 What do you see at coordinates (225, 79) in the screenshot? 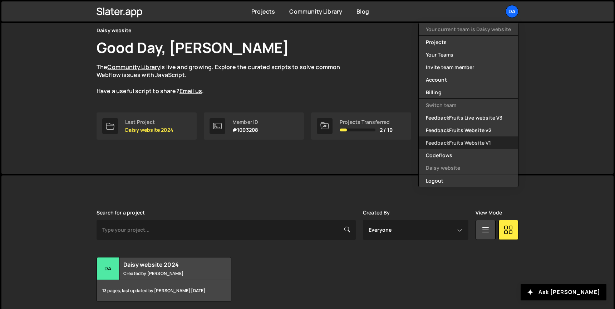
I see `p: The is live and growing. Explore the curated scripts to solve common Webflow issues with JavaScri...` at bounding box center [225, 79].